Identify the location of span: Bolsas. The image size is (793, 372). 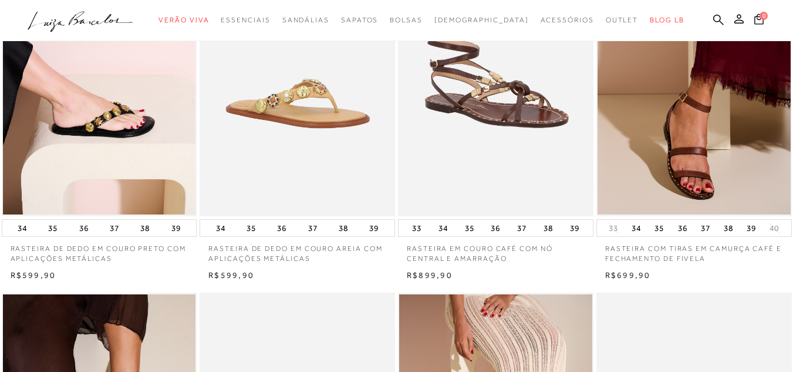
(406, 20).